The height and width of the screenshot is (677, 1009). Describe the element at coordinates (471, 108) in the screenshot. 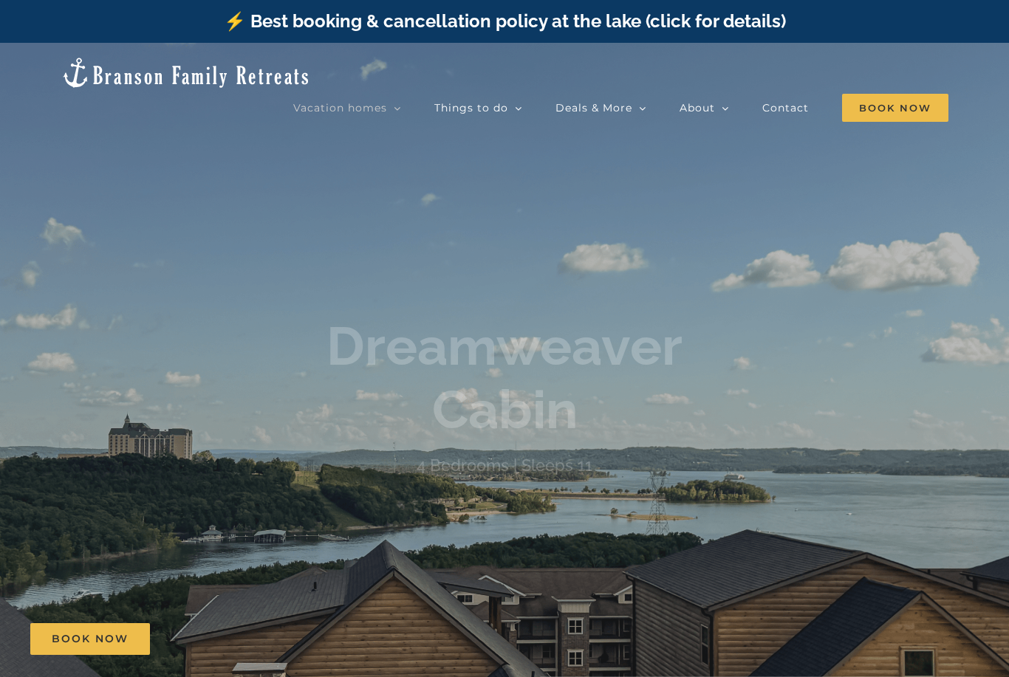

I see `span: Things to do` at that location.